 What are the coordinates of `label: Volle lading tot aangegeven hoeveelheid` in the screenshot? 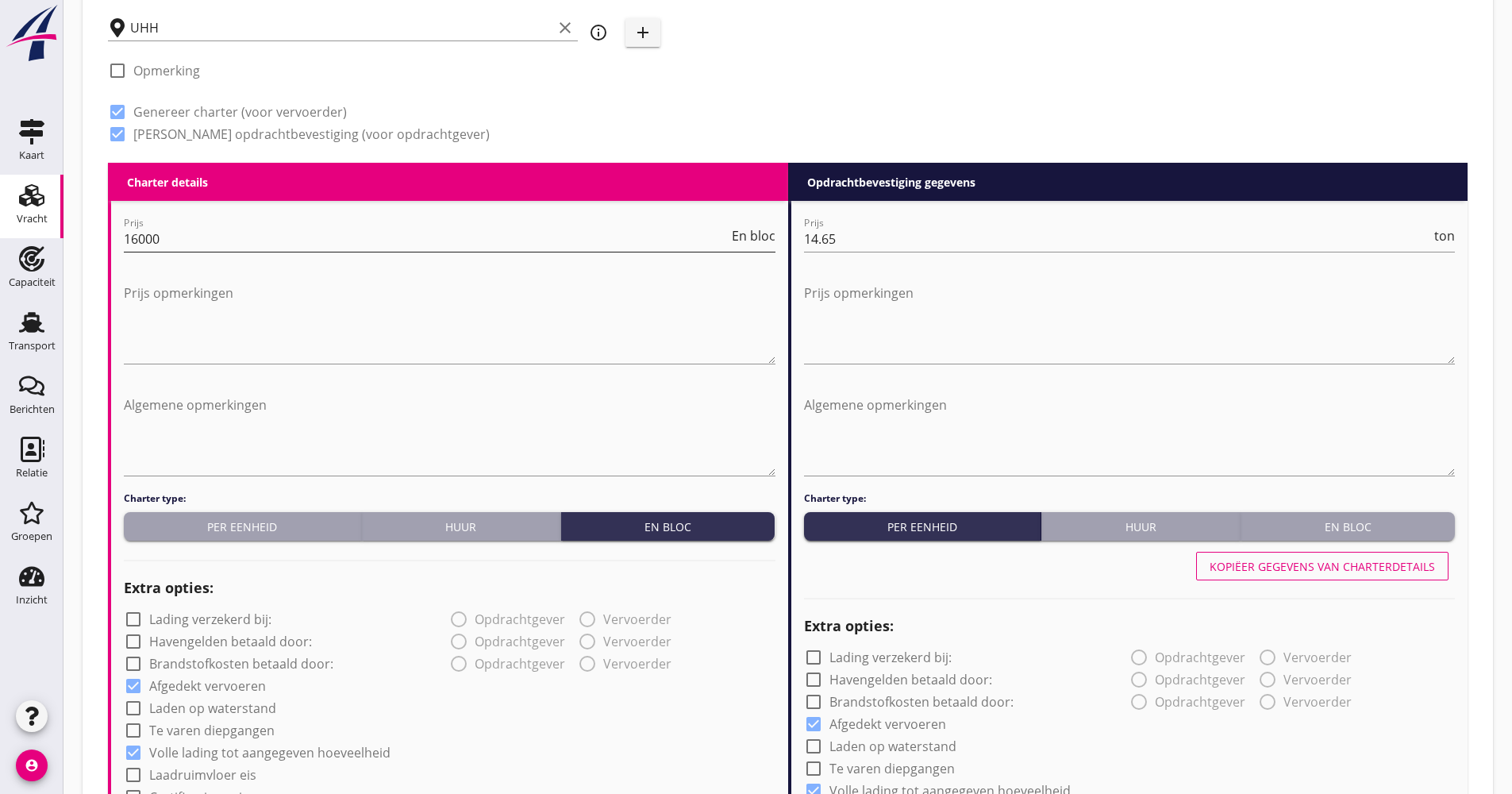 It's located at (270, 753).